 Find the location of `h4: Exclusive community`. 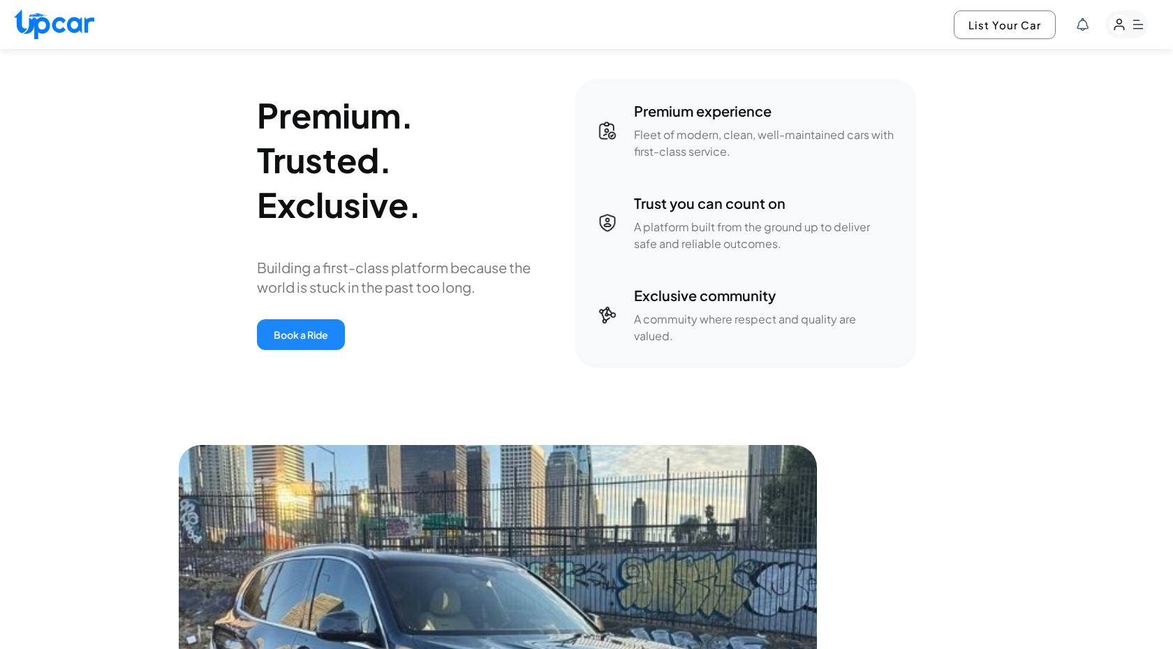

h4: Exclusive community is located at coordinates (764, 298).